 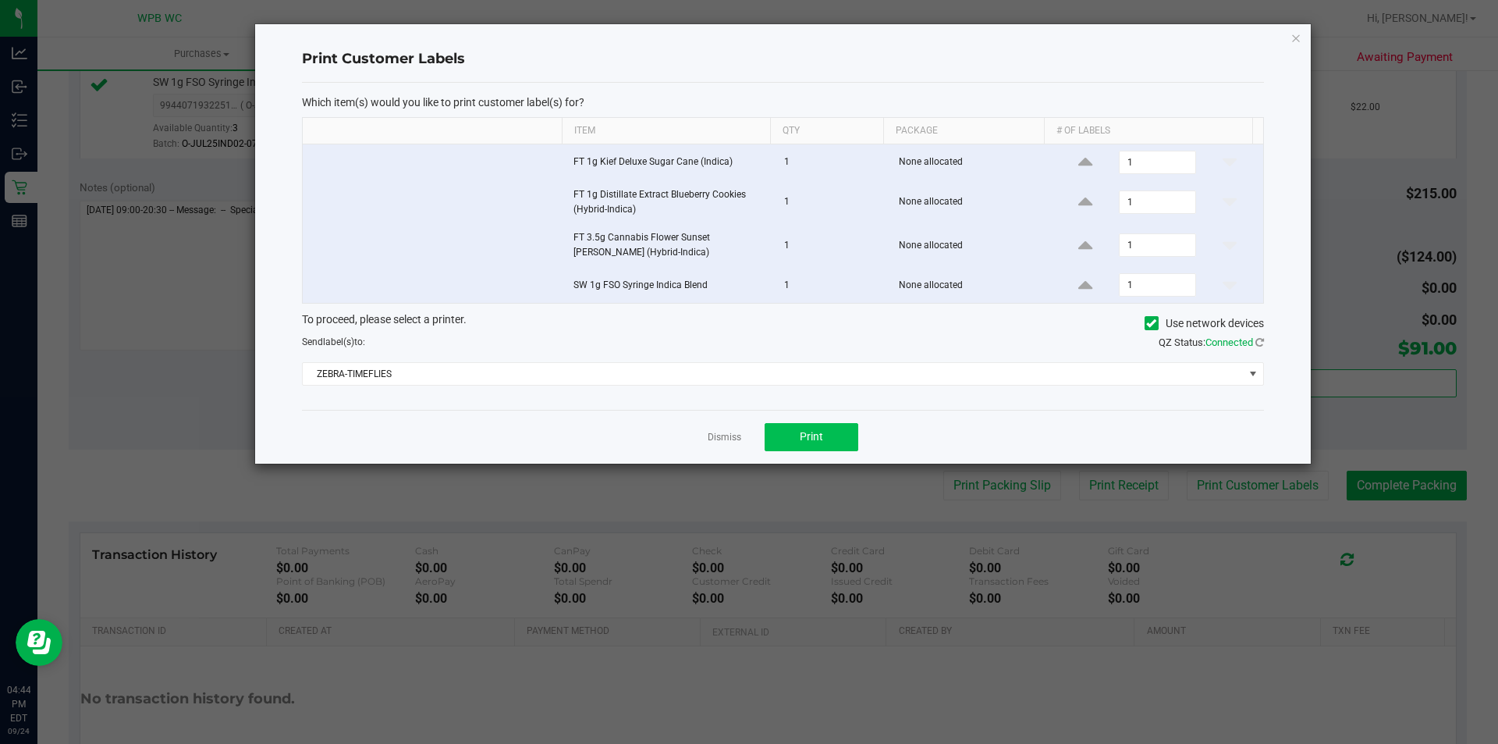 I want to click on h4: Print Customer Labels, so click(x=783, y=59).